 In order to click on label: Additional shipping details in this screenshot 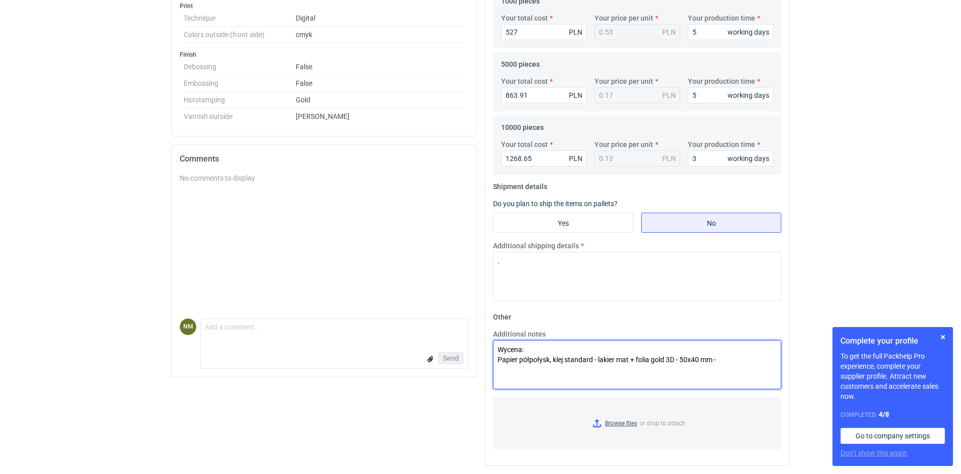, I will do `click(536, 246)`.